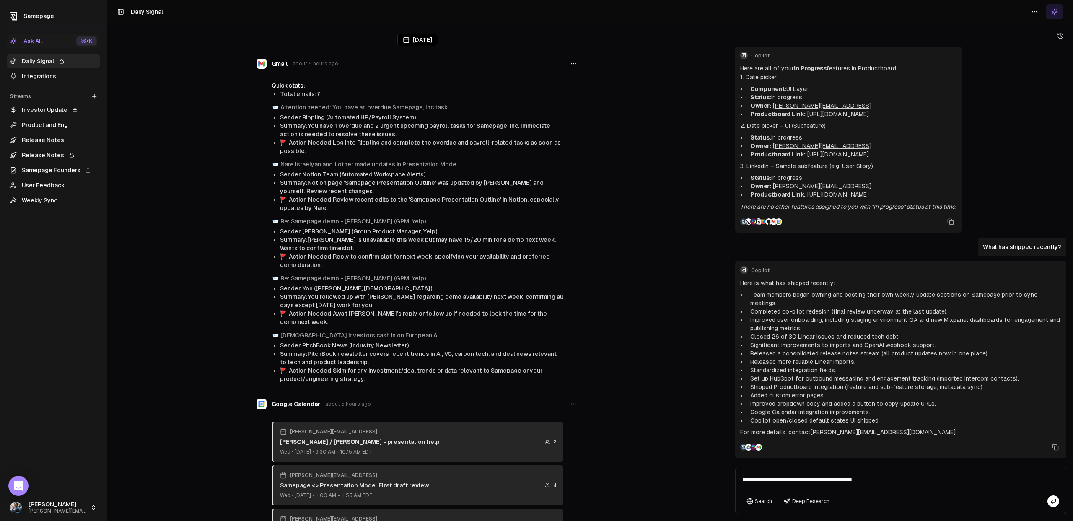 The height and width of the screenshot is (521, 1073). I want to click on a: Weekly Sync, so click(53, 200).